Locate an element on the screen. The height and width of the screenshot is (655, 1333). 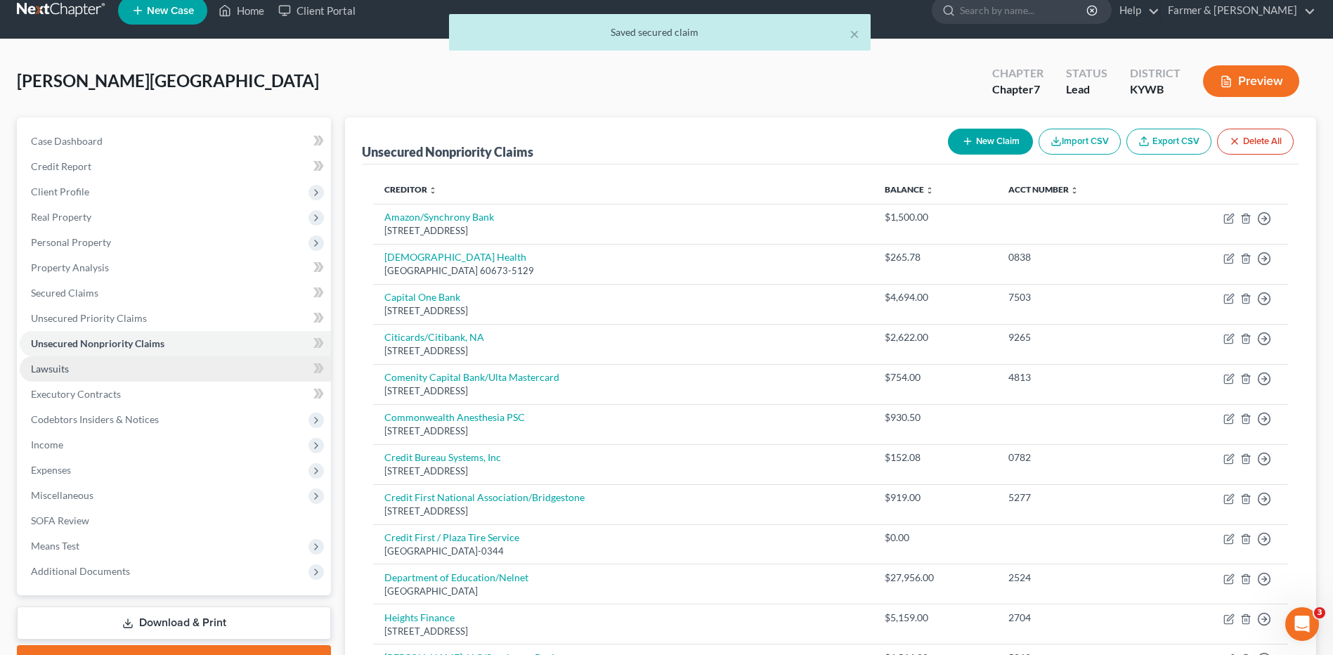
div: Lead is located at coordinates (1087, 89).